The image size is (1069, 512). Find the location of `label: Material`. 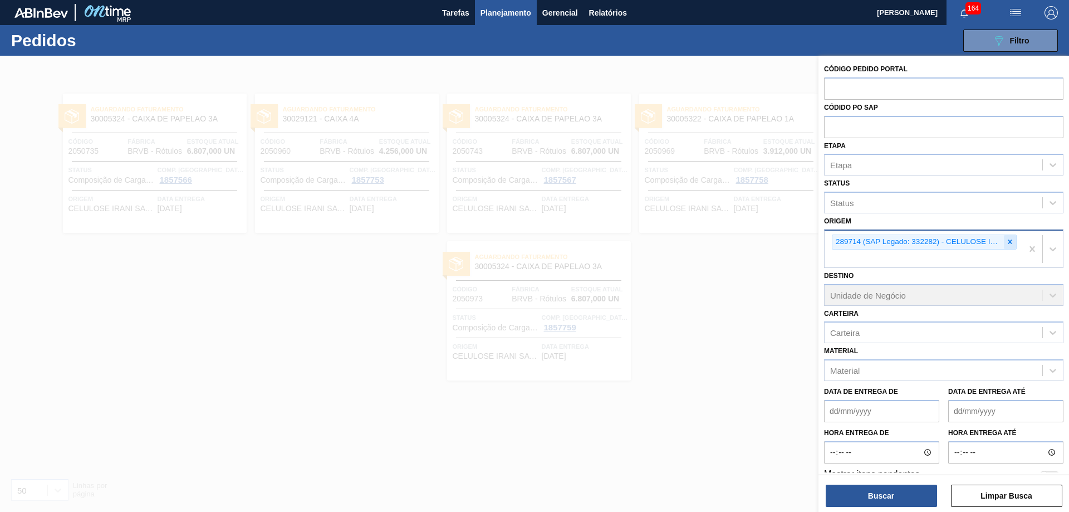

label: Material is located at coordinates (841, 351).